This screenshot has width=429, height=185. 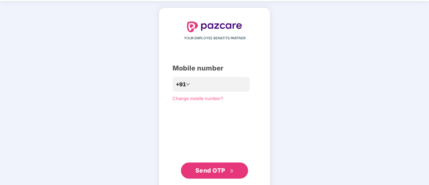 What do you see at coordinates (188, 84) in the screenshot?
I see `span: down` at bounding box center [188, 84].